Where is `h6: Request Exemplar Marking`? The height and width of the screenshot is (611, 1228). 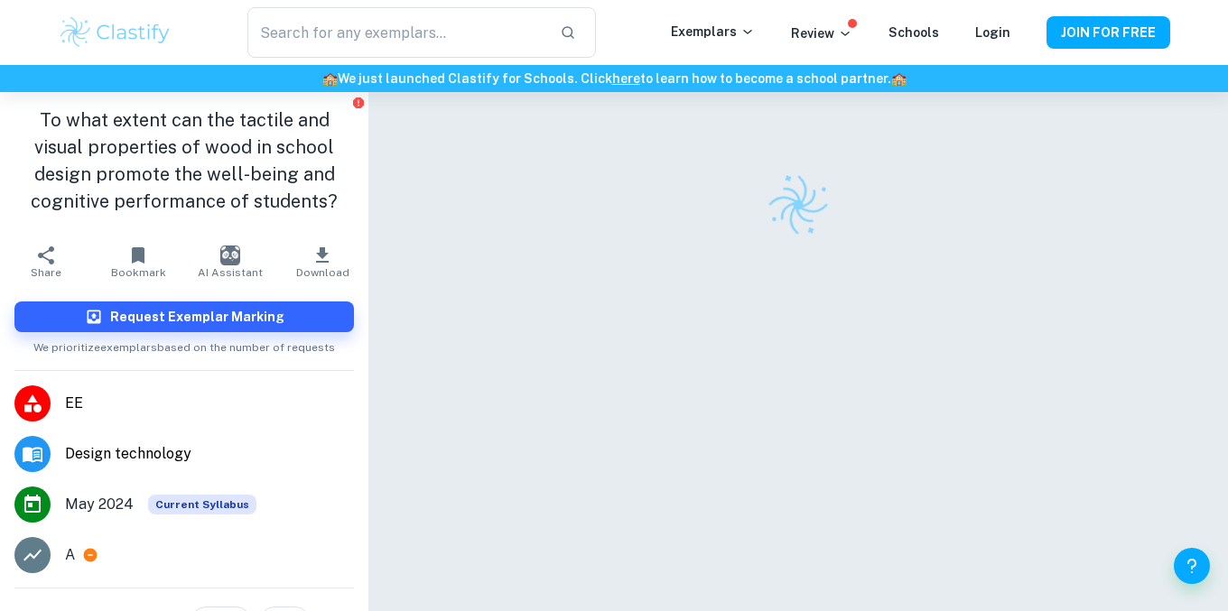
h6: Request Exemplar Marking is located at coordinates (197, 317).